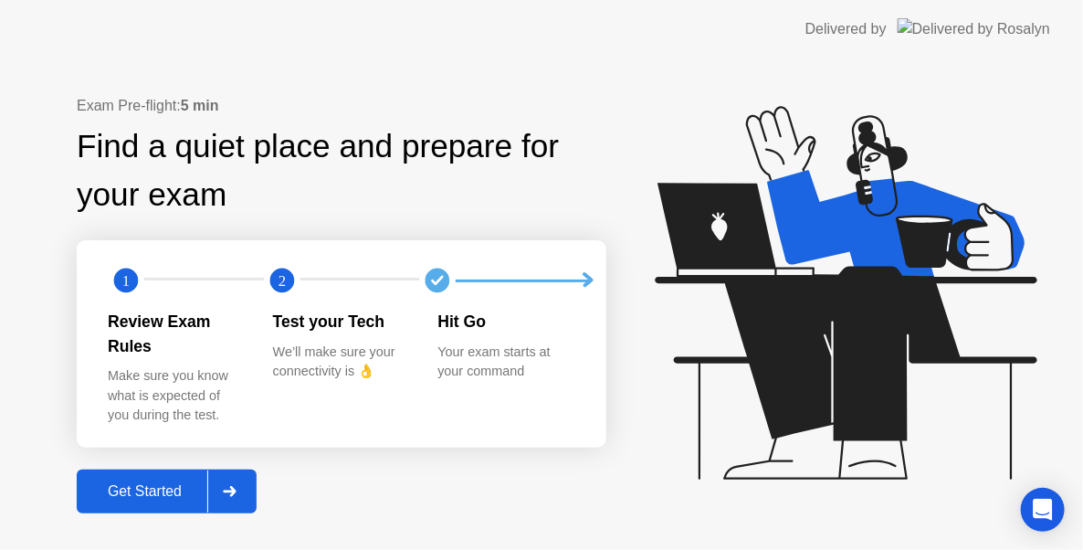 This screenshot has height=550, width=1083. I want to click on div: Review Exam Rules, so click(175, 333).